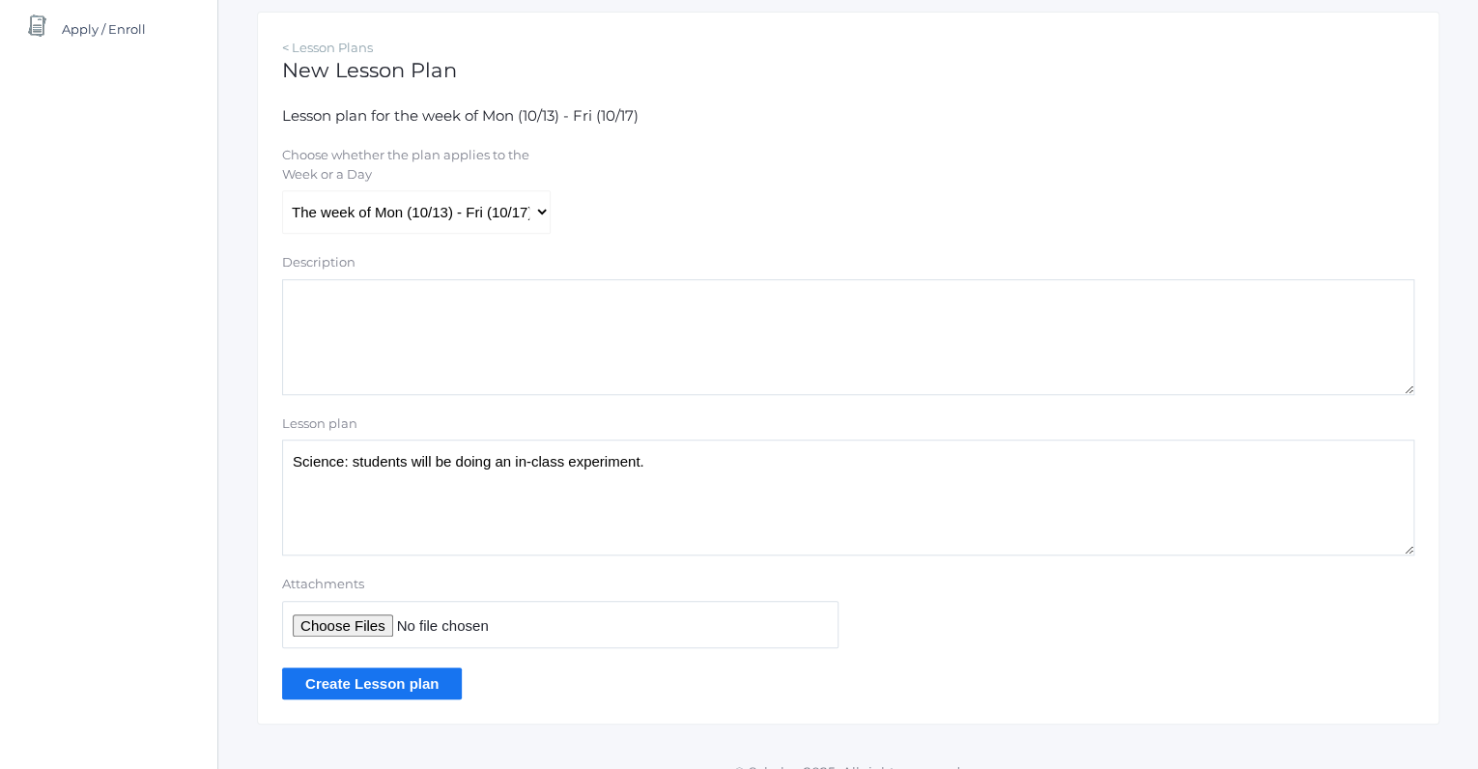  What do you see at coordinates (319, 263) in the screenshot?
I see `label: Description` at bounding box center [319, 263].